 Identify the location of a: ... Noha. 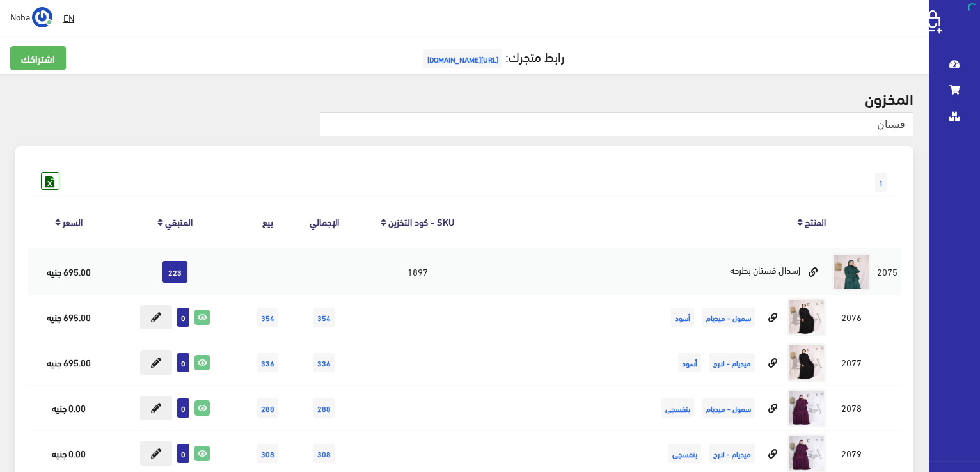
(31, 17).